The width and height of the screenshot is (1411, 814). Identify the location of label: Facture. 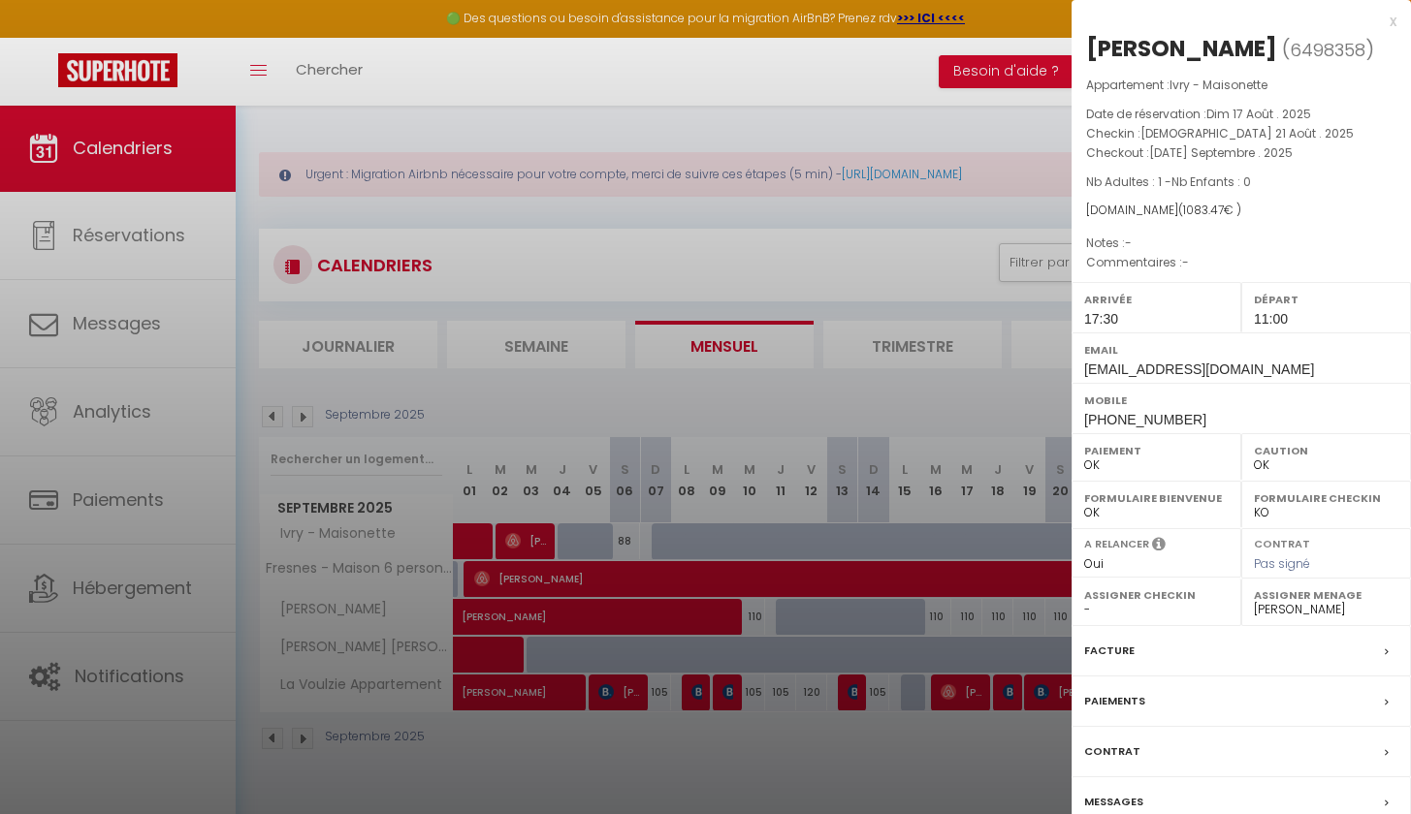
(1109, 651).